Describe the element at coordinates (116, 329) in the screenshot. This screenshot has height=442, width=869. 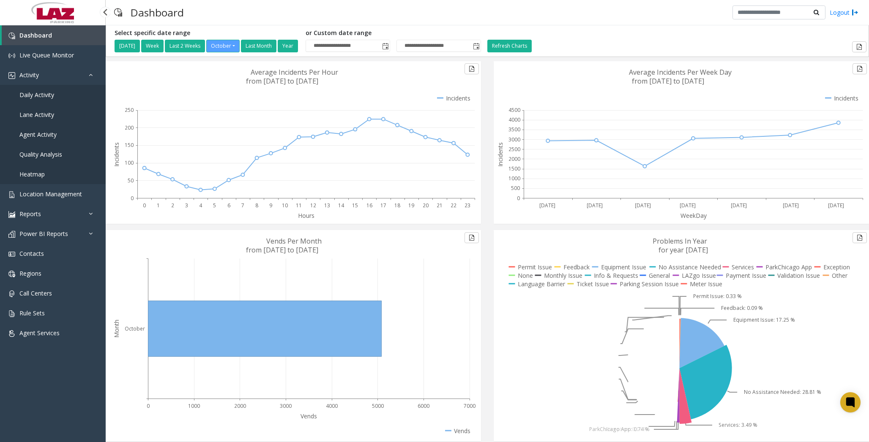
I see `text: Month` at that location.